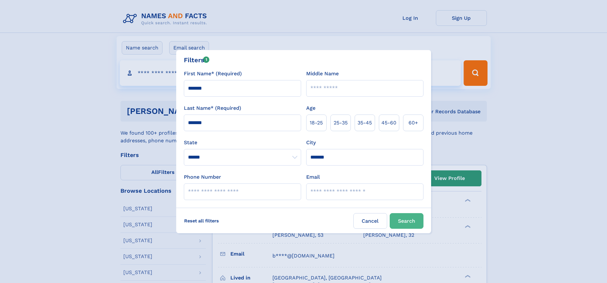 The width and height of the screenshot is (607, 283). Describe the element at coordinates (389, 123) in the screenshot. I see `span: 45‑60` at that location.